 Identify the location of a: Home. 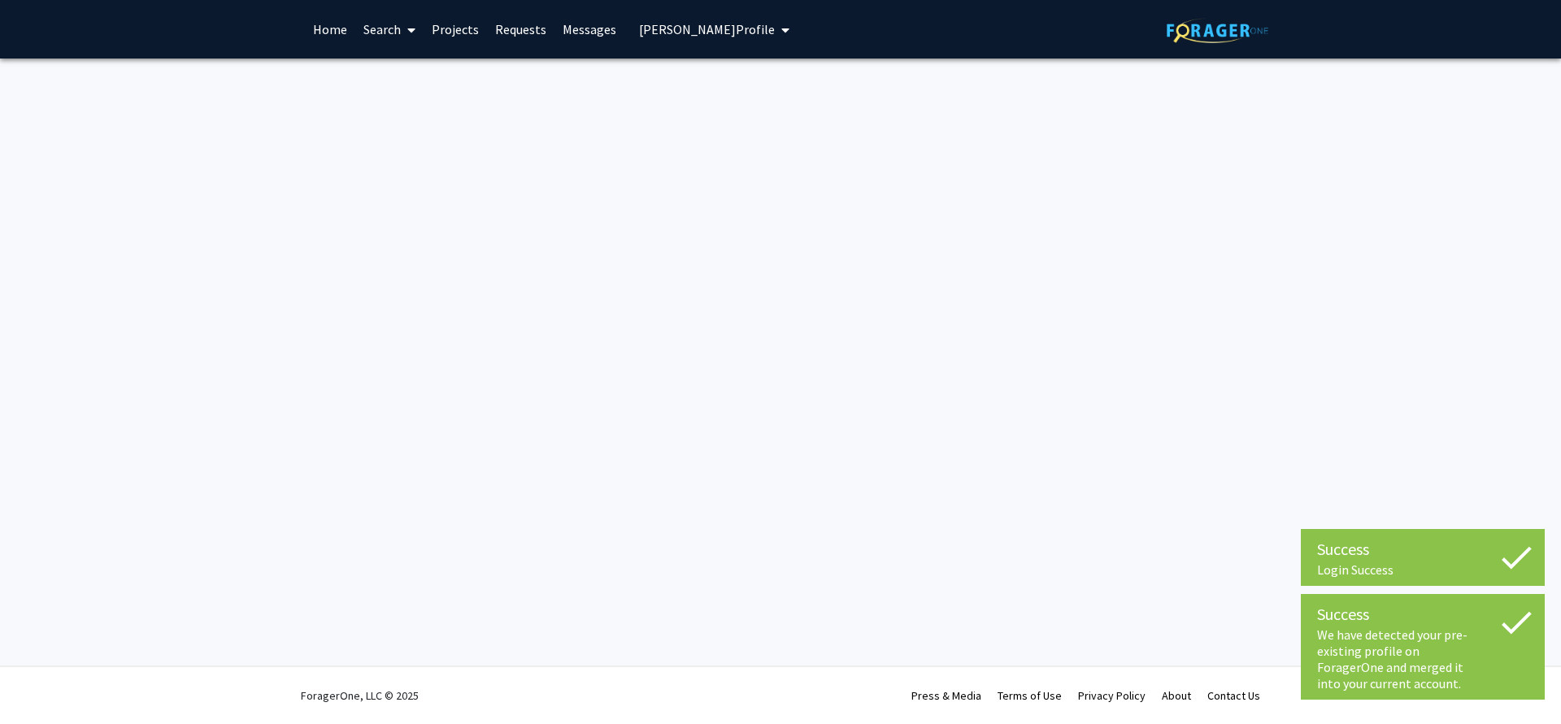
(330, 29).